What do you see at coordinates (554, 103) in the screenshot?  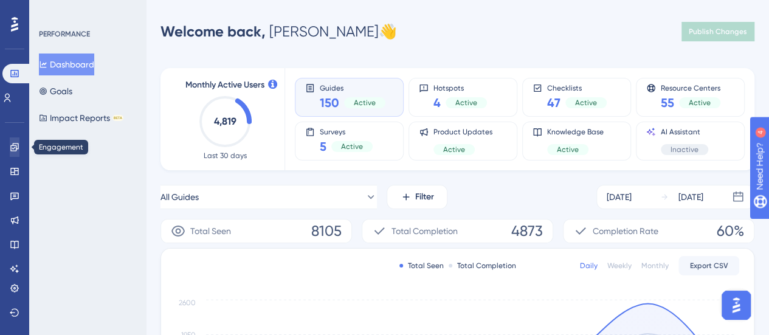 I see `span: 47` at bounding box center [554, 103].